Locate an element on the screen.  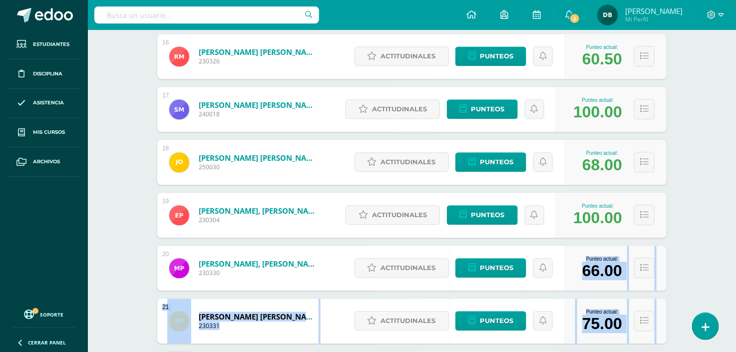
img: 0b77ed599cfd633b2d4154ada5b49d0c.png is located at coordinates (179, 321).